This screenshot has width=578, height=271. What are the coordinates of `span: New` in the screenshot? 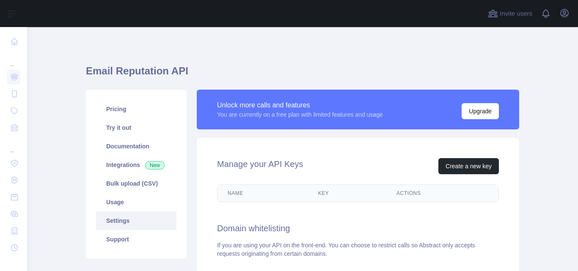 It's located at (155, 166).